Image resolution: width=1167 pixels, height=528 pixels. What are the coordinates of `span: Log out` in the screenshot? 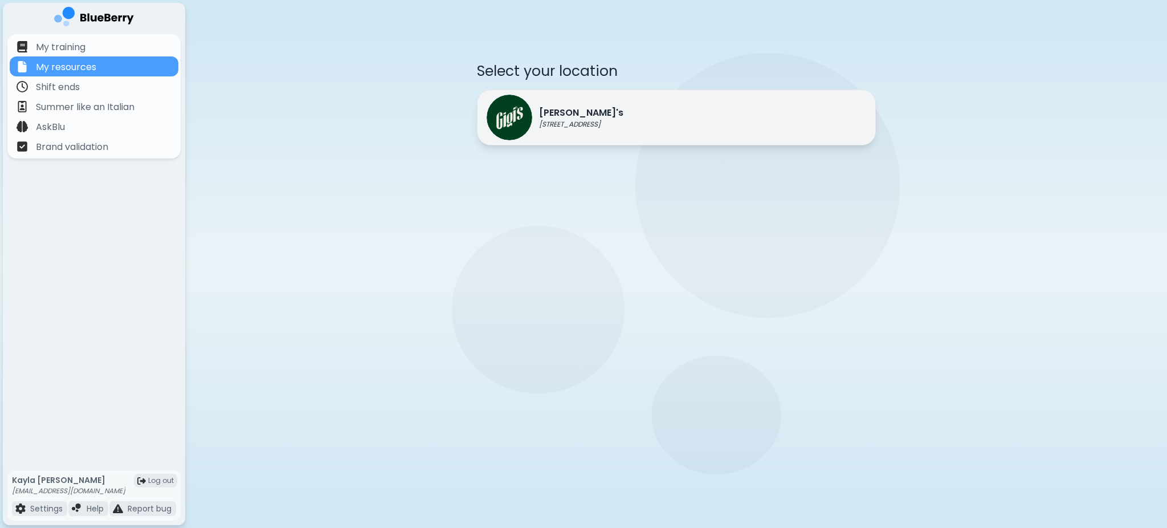 It's located at (161, 480).